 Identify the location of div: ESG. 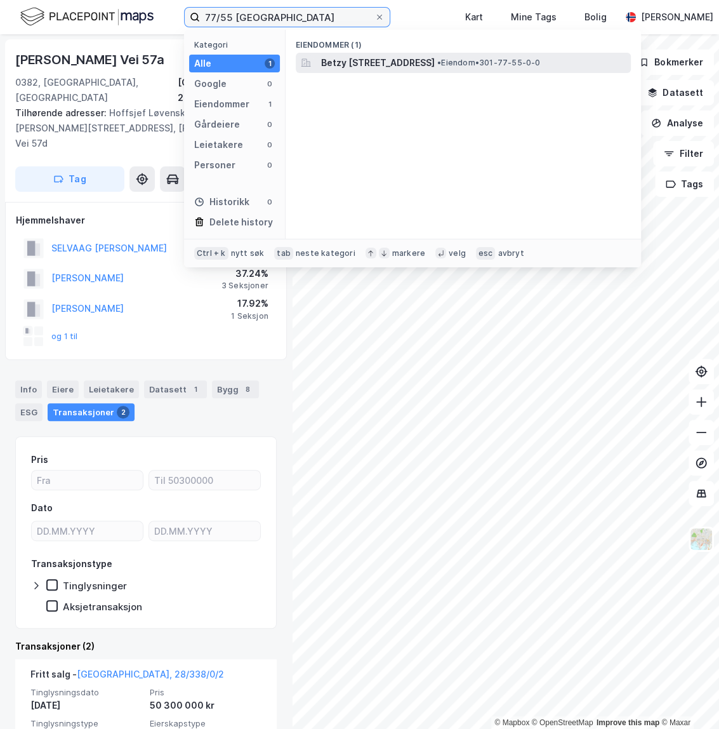
(29, 412).